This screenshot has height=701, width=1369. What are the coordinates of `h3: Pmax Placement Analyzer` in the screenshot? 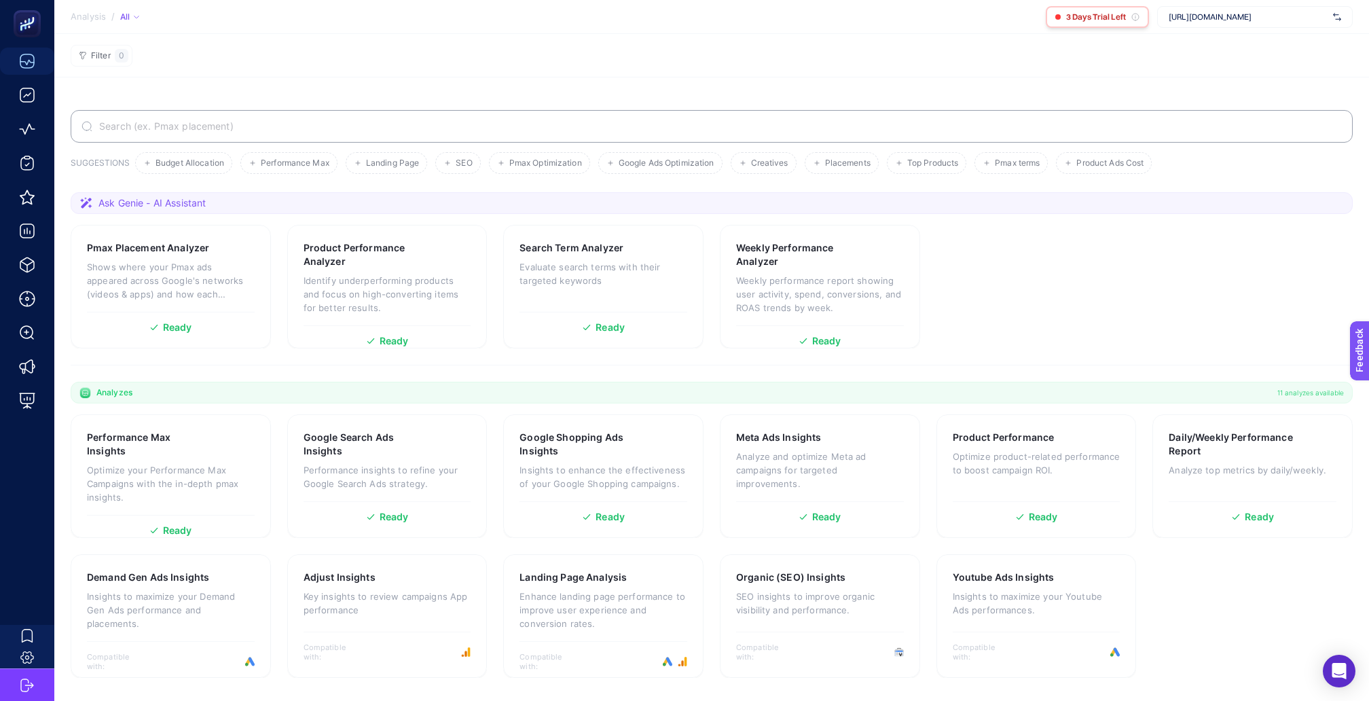 It's located at (148, 248).